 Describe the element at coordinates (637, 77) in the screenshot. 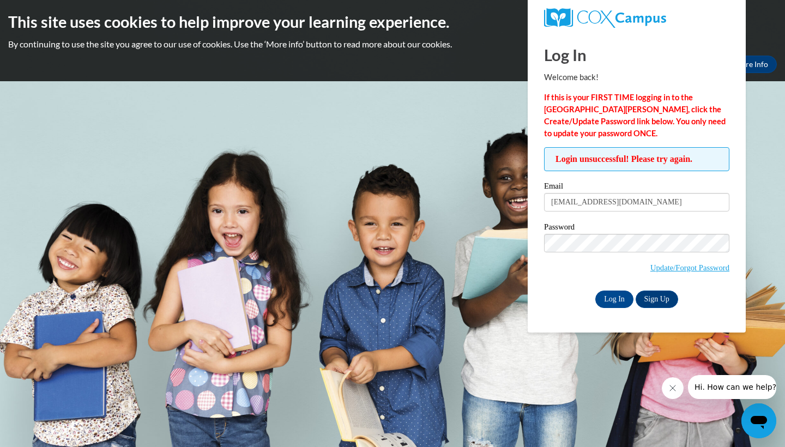

I see `p: Welcome back!` at that location.